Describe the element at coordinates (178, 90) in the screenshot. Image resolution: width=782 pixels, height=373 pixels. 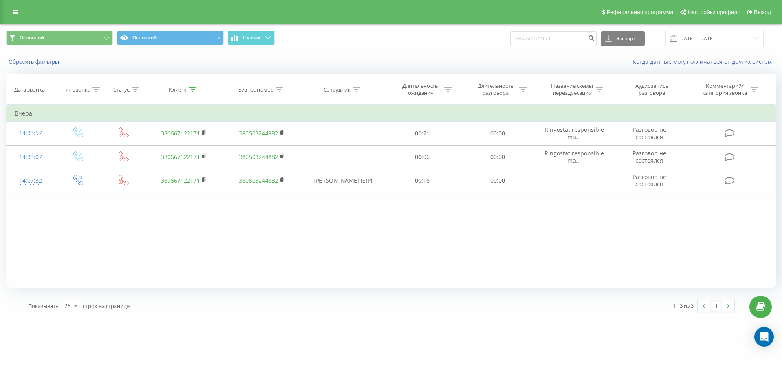
I see `div: Клиент` at that location.